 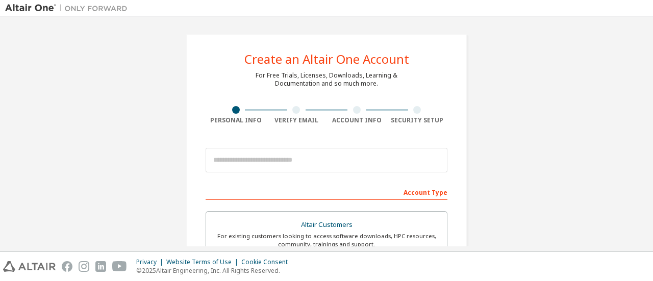 What do you see at coordinates (204, 262) in the screenshot?
I see `div: Website Terms of Use` at bounding box center [204, 262].